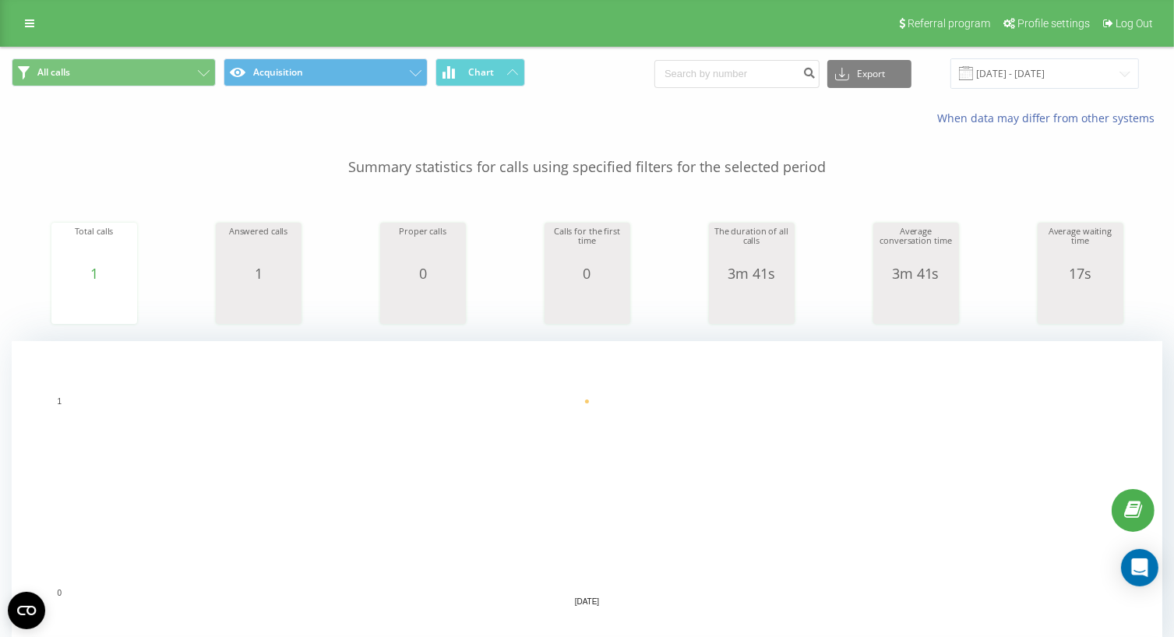 The width and height of the screenshot is (1174, 637). Describe the element at coordinates (1140, 568) in the screenshot. I see `div: Open Intercom Messenger` at that location.